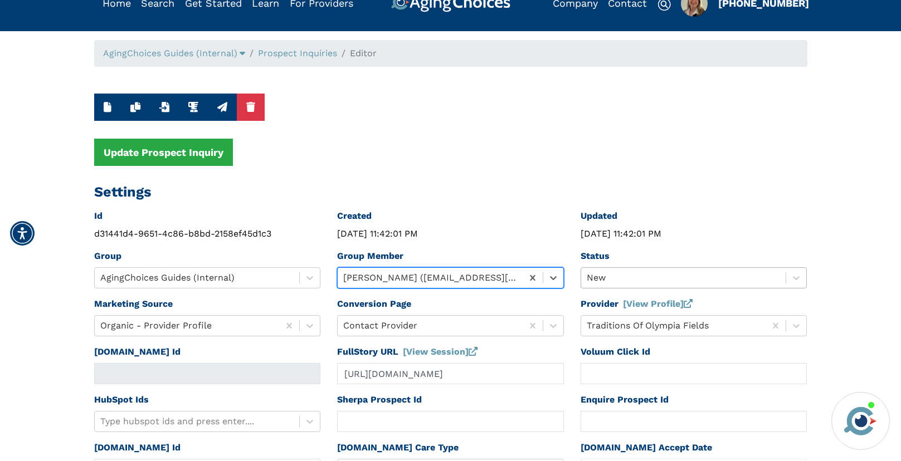  Describe the element at coordinates (108, 256) in the screenshot. I see `label: Group` at that location.